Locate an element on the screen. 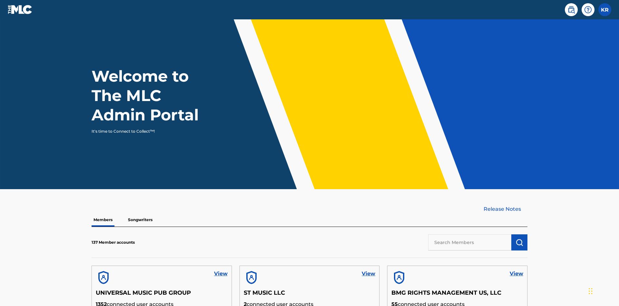  div: Drag is located at coordinates (591, 291).